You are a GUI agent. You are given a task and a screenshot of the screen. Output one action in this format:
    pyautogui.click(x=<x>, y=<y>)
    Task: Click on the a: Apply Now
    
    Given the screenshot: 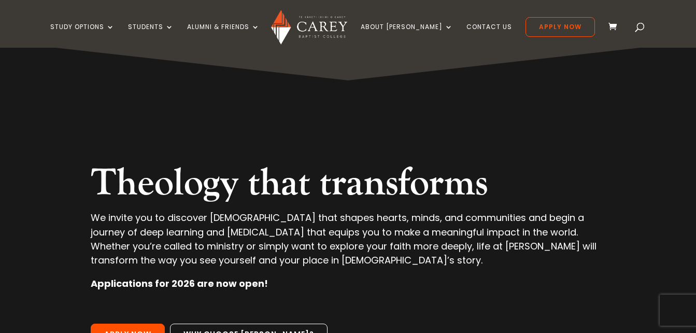 What is the action you would take?
    pyautogui.click(x=560, y=27)
    